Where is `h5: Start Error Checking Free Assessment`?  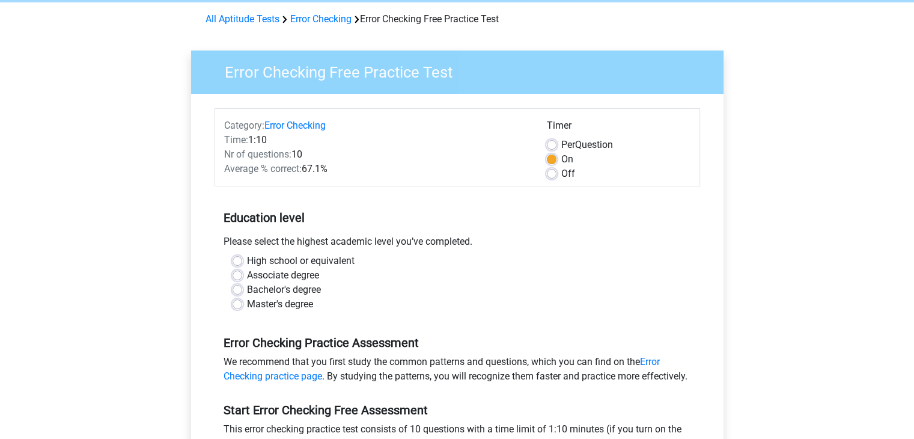 h5: Start Error Checking Free Assessment is located at coordinates (457, 410).